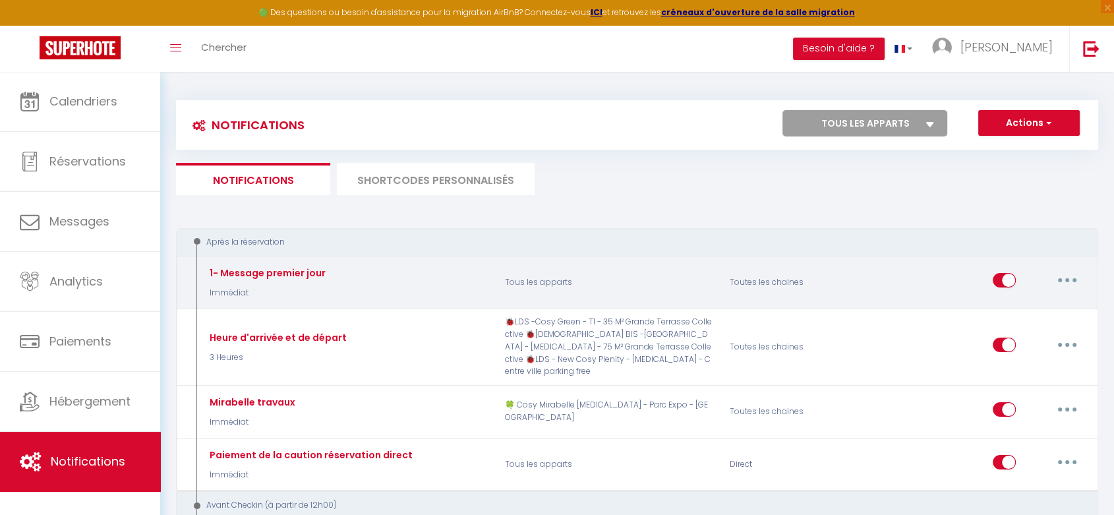 The image size is (1114, 515). Describe the element at coordinates (628, 505) in the screenshot. I see `div: Avant Checkin (à partir de 12h00)` at that location.